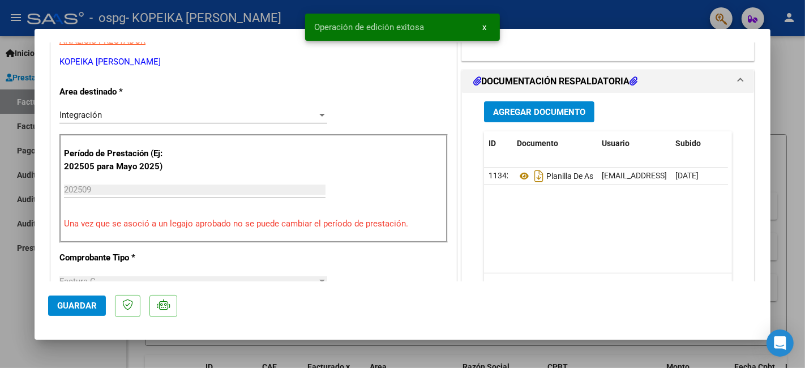  I want to click on span: ANALISIS PRESTADOR, so click(102, 41).